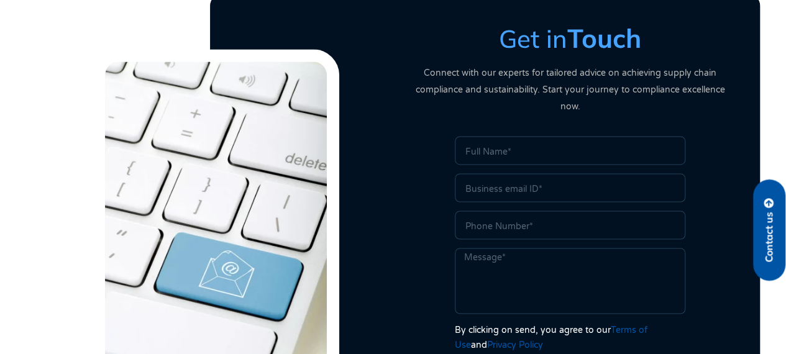 The image size is (786, 354). What do you see at coordinates (570, 150) in the screenshot?
I see `input: Full Name*` at bounding box center [570, 150].